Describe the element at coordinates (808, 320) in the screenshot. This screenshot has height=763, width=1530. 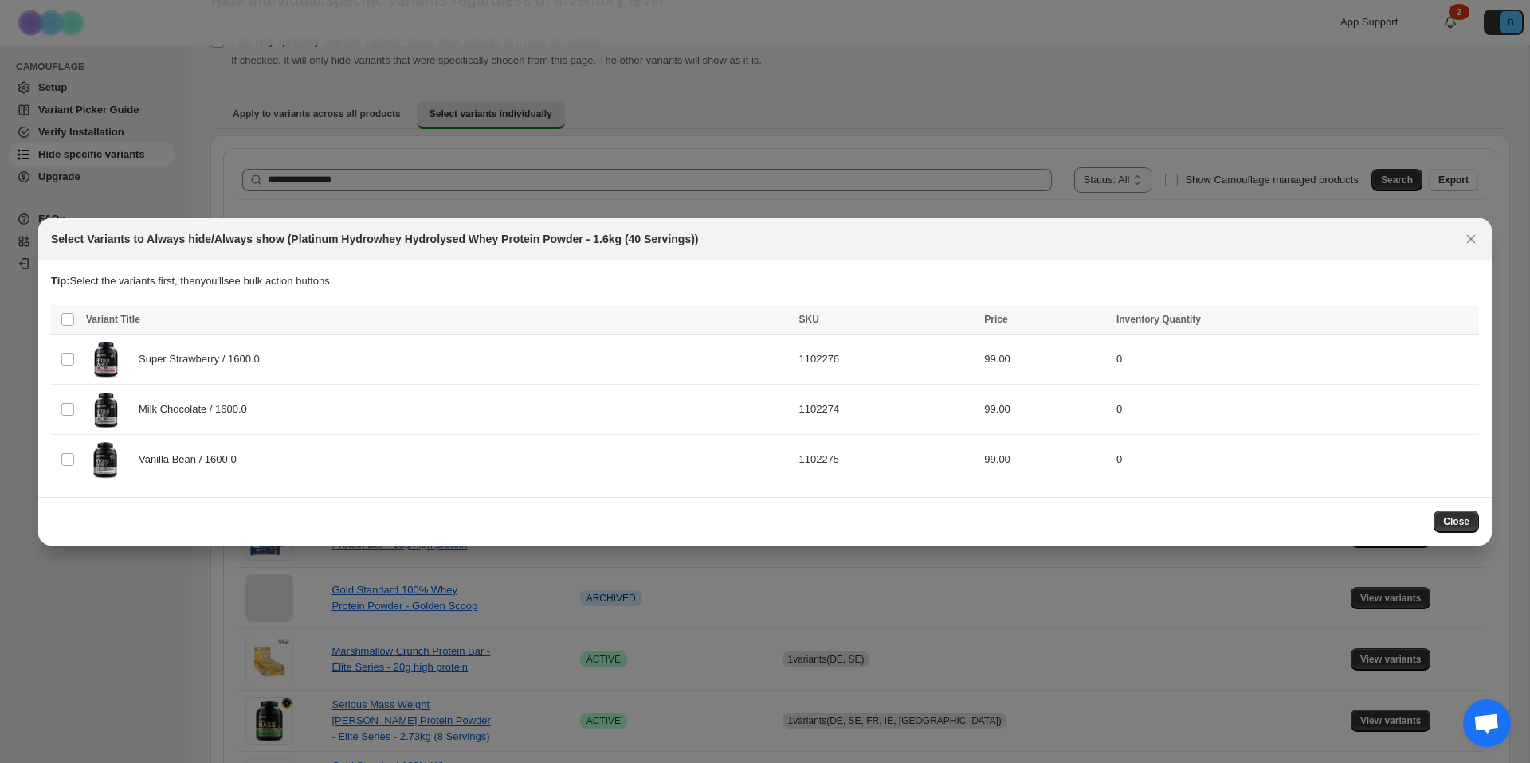
I see `span: SKU` at that location.